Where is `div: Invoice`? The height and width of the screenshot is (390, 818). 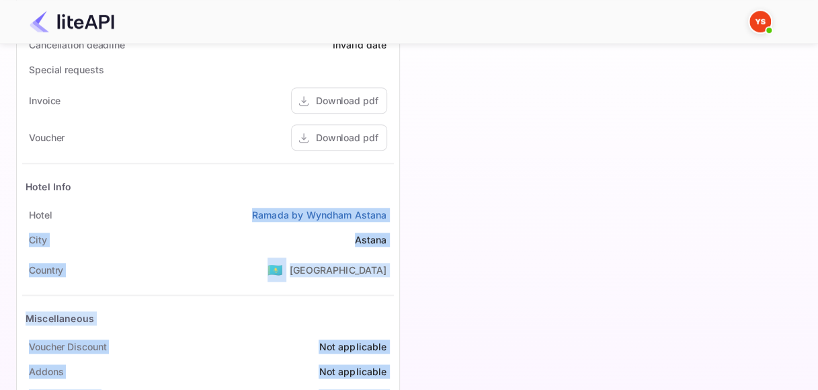
div: Invoice is located at coordinates (44, 100).